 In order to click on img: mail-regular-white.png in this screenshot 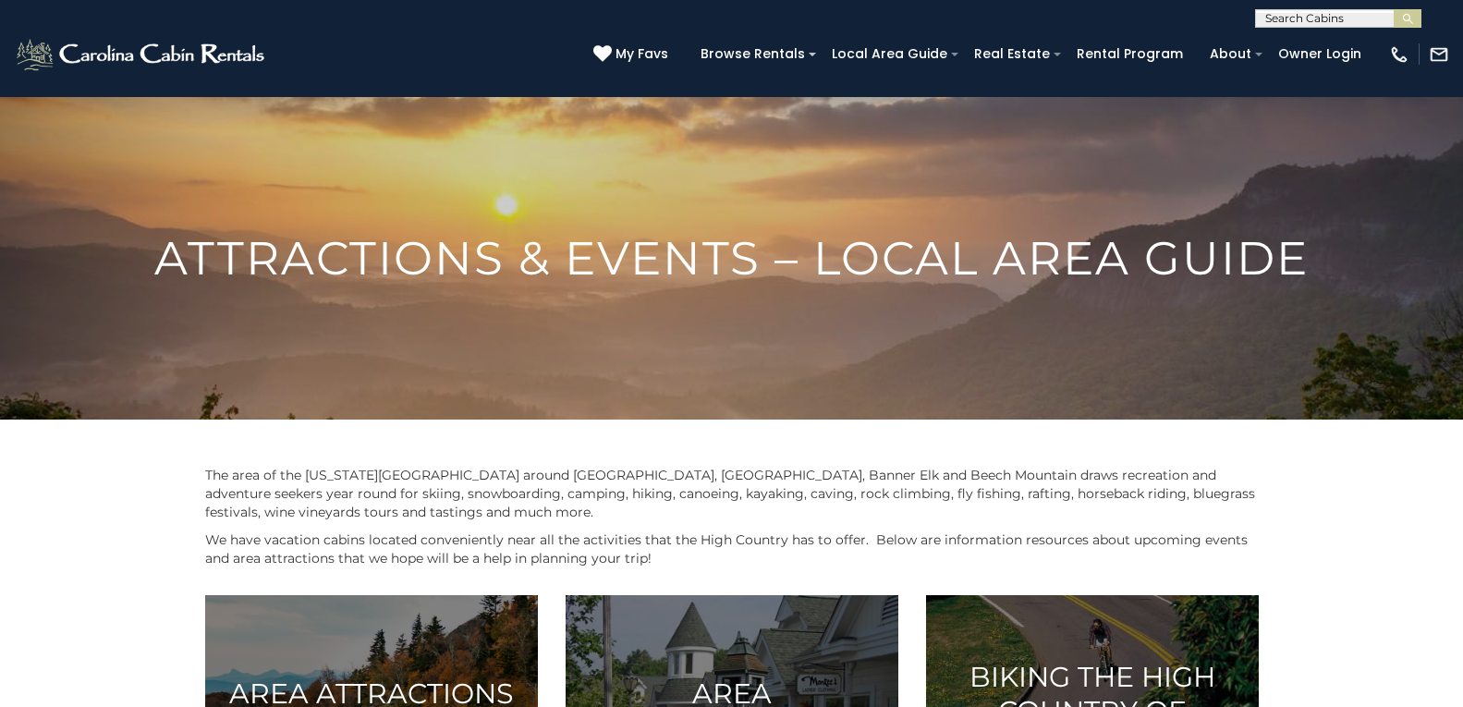, I will do `click(1439, 55)`.